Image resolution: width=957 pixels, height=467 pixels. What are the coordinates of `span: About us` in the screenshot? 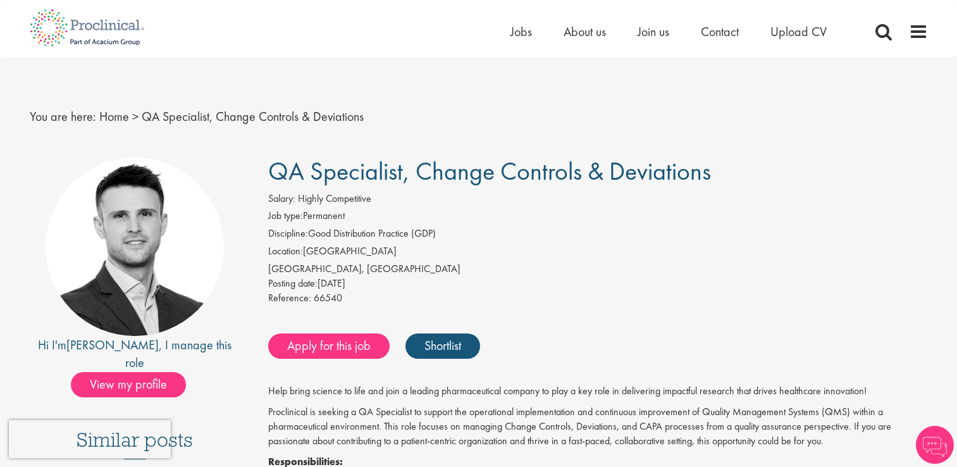 It's located at (585, 32).